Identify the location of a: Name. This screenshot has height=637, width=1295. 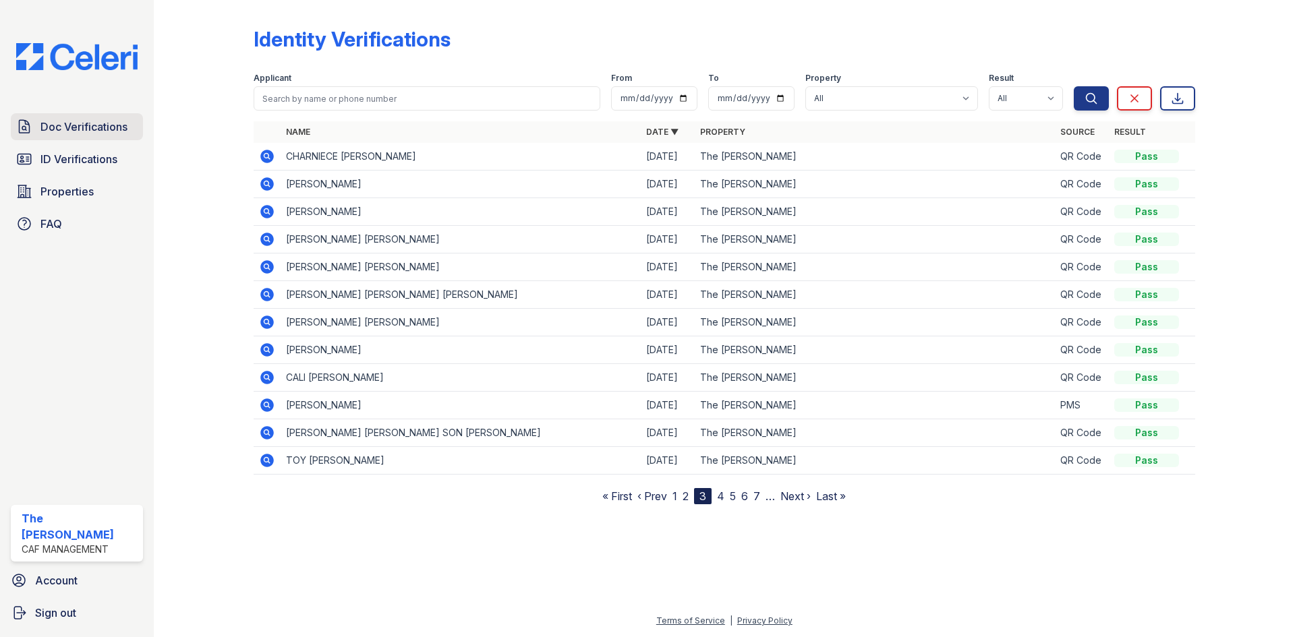
(298, 132).